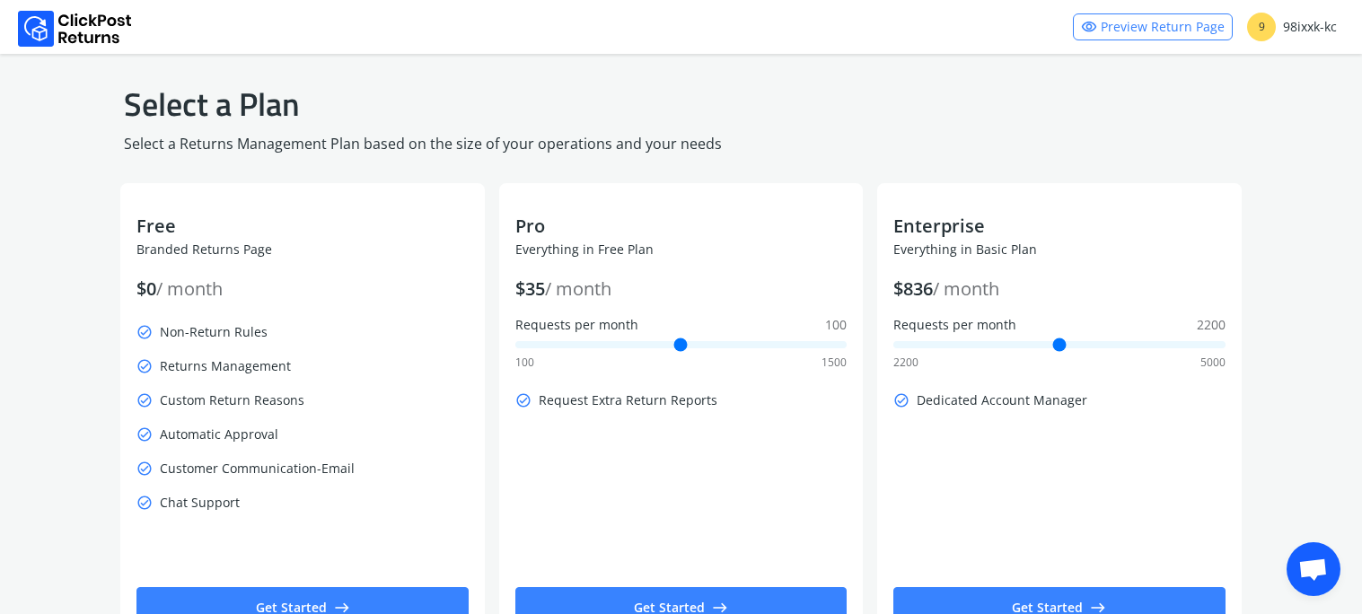  What do you see at coordinates (302, 503) in the screenshot?
I see `p: Chat Support` at bounding box center [302, 503].